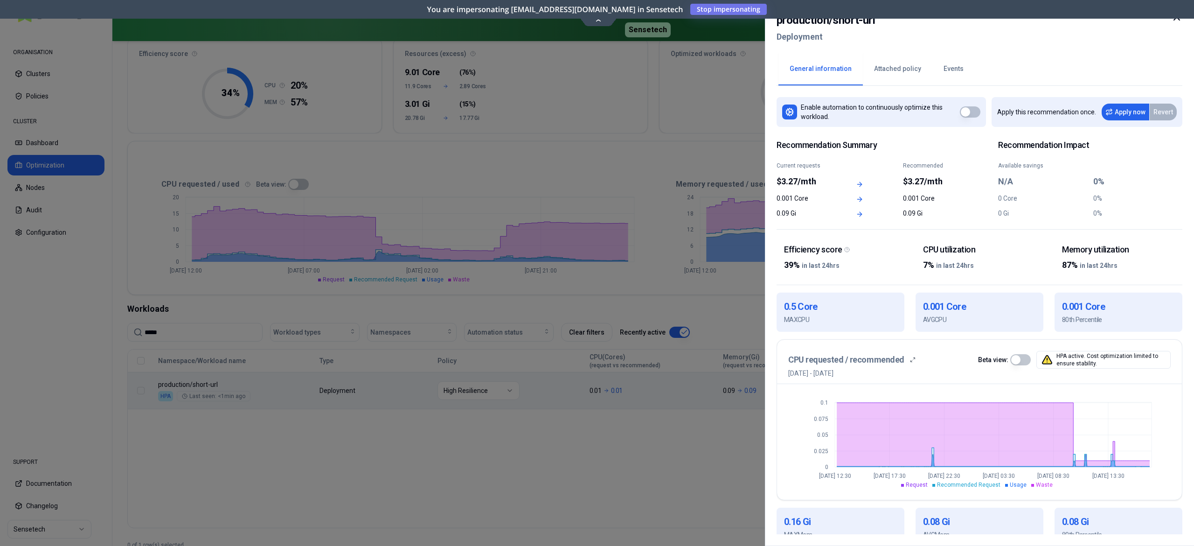  I want to click on div: Efficiency score, so click(841, 250).